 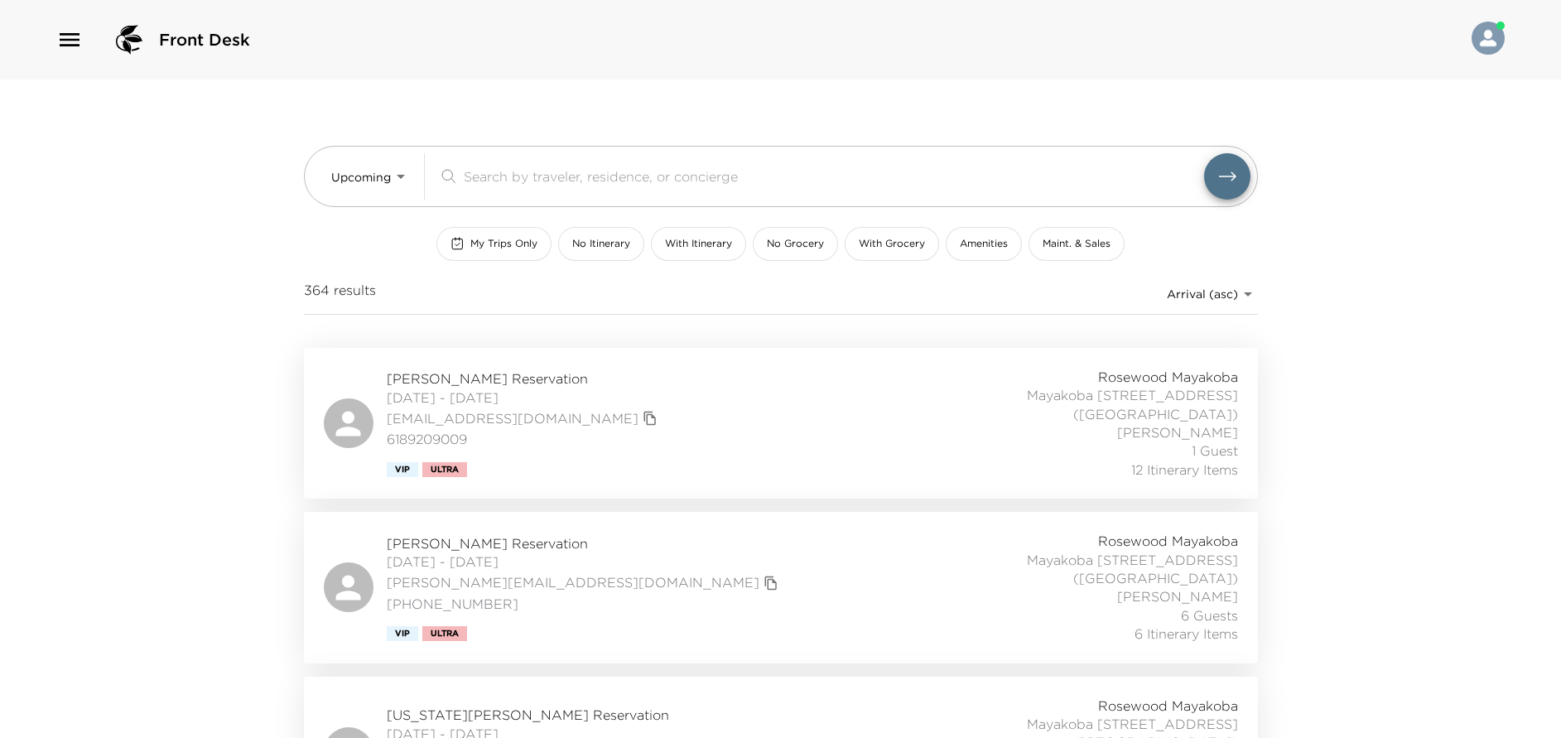 I want to click on span: 364 results, so click(x=340, y=294).